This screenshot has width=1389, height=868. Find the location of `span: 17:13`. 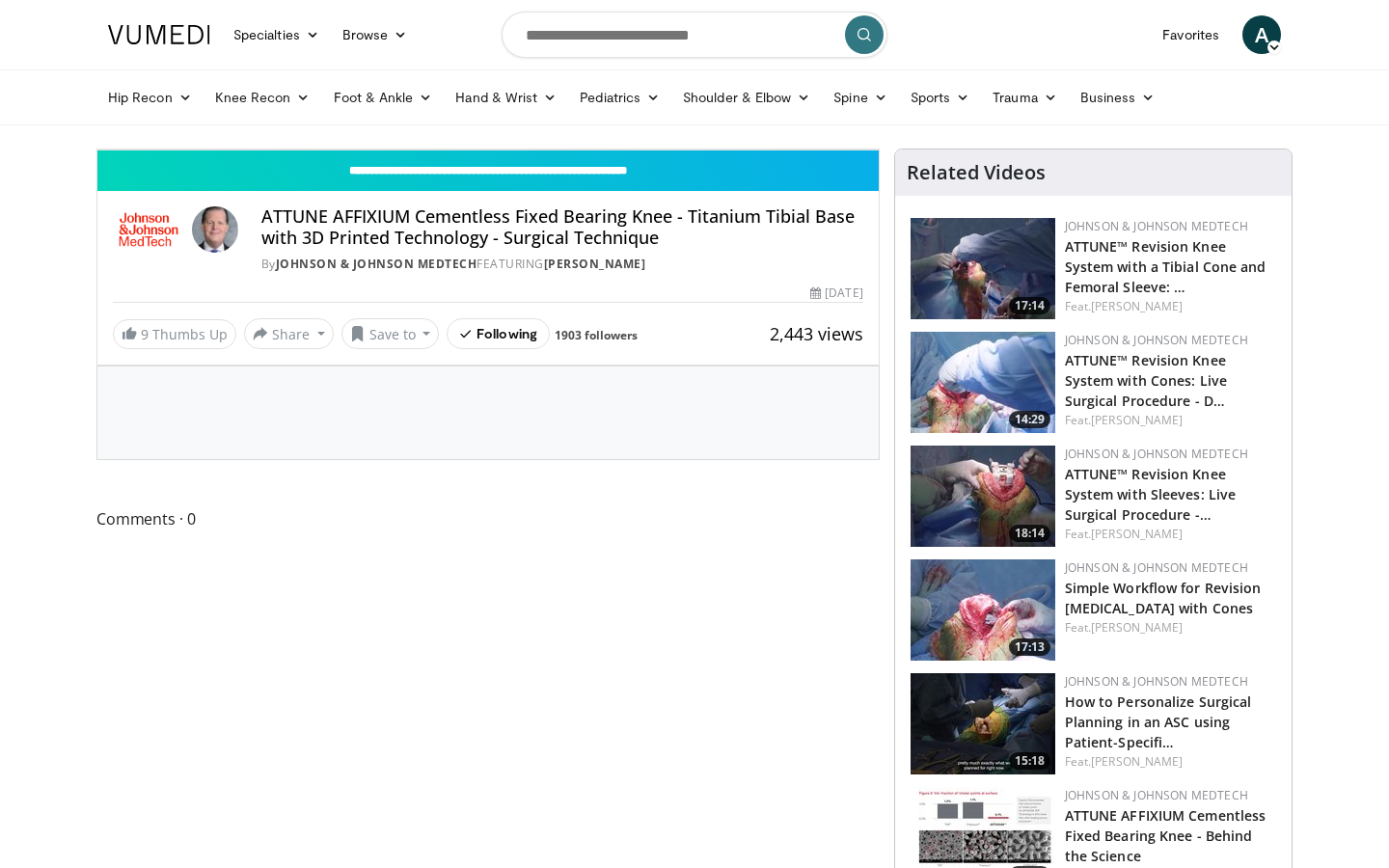

span: 17:13 is located at coordinates (1030, 647).